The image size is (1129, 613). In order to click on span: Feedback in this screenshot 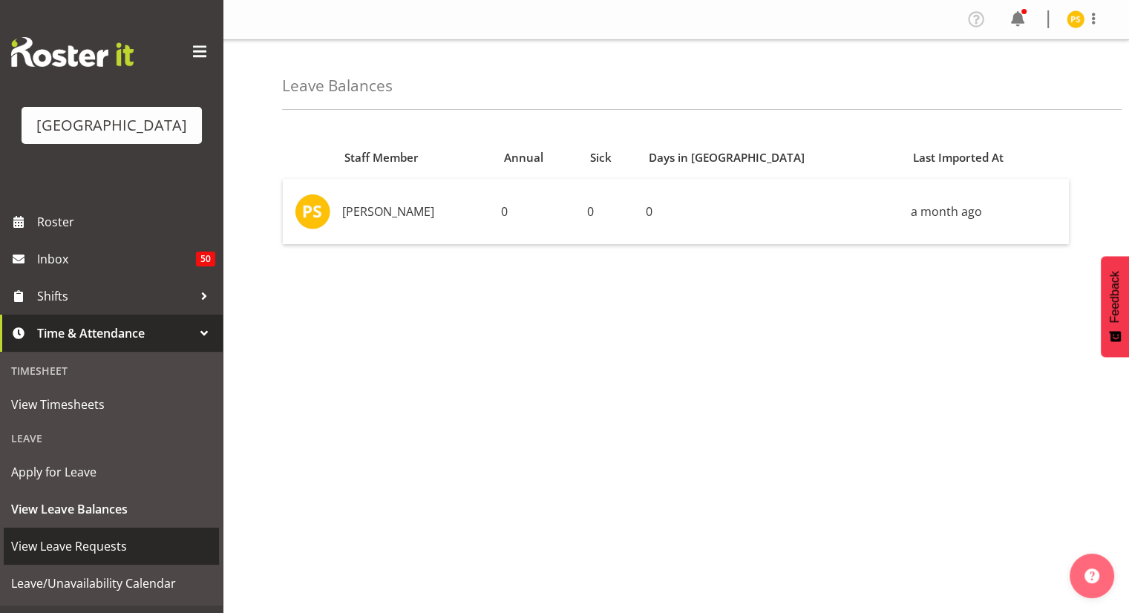, I will do `click(1115, 297)`.